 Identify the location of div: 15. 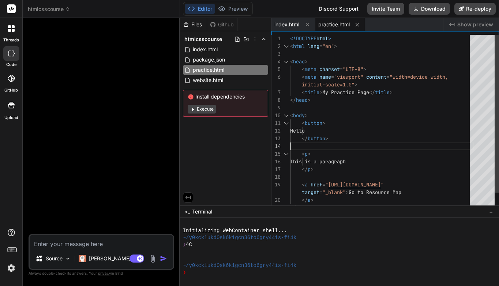
(276, 154).